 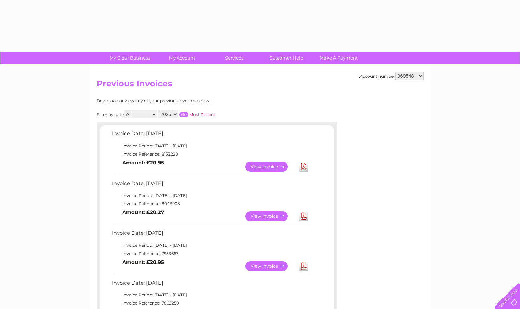 What do you see at coordinates (260, 85) in the screenshot?
I see `h2: Previous Invoices` at bounding box center [260, 85].